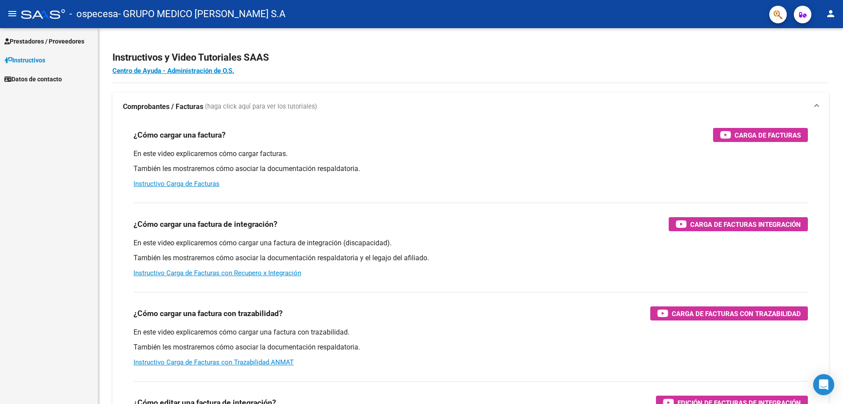  Describe the element at coordinates (173, 71) in the screenshot. I see `a: Centro de Ayuda - Administración de O.S.` at that location.